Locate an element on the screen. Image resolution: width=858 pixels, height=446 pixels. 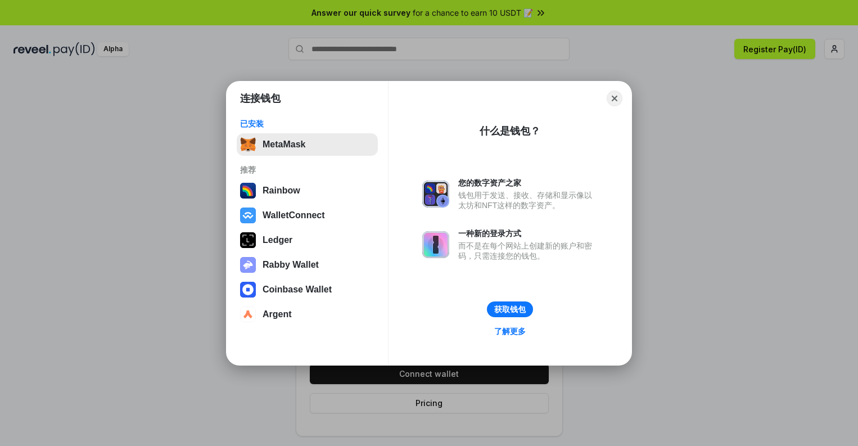
div: Argent is located at coordinates (277, 314).